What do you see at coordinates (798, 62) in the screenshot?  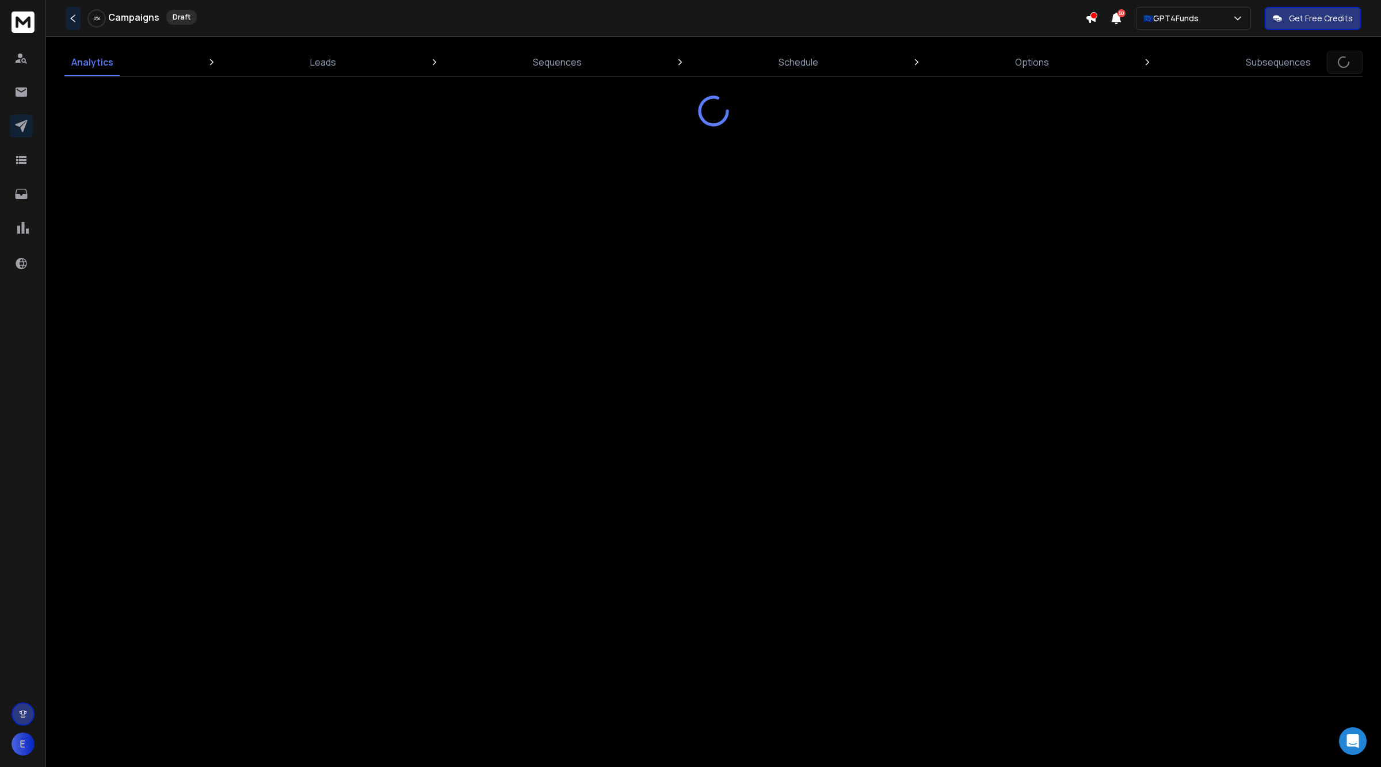 I see `a: Schedule` at bounding box center [798, 62].